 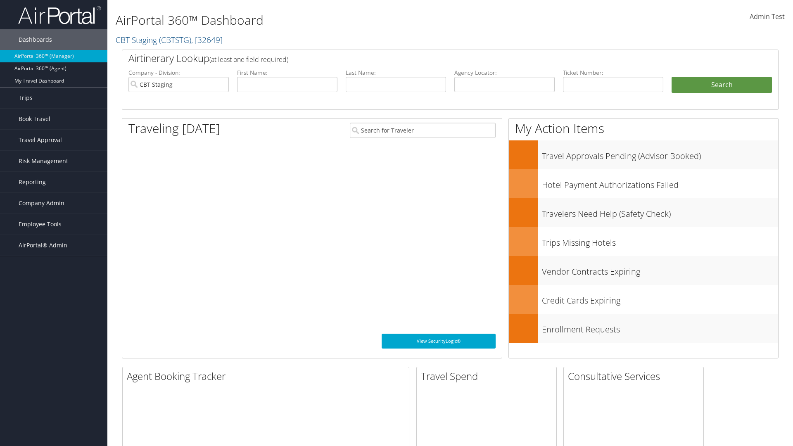 I want to click on span: Trips, so click(x=26, y=98).